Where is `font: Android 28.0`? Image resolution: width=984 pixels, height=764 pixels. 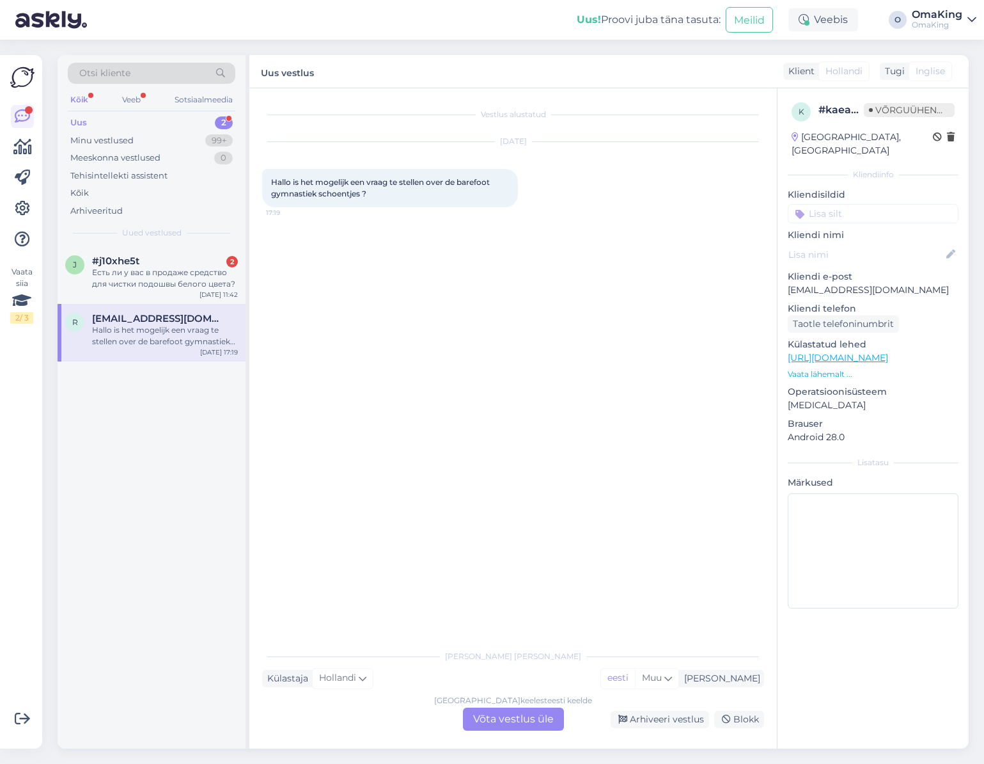 font: Android 28.0 is located at coordinates (816, 437).